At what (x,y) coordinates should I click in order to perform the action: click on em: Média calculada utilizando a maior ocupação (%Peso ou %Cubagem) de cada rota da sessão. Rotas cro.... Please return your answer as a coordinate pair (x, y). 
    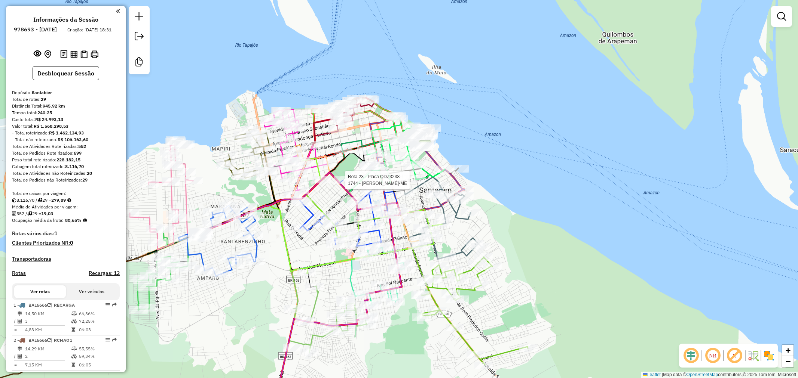
    Looking at the image, I should click on (85, 221).